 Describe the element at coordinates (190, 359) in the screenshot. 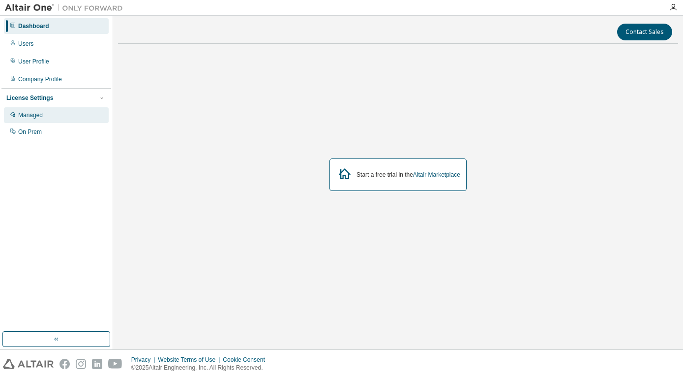

I see `div: Website Terms of Use` at that location.